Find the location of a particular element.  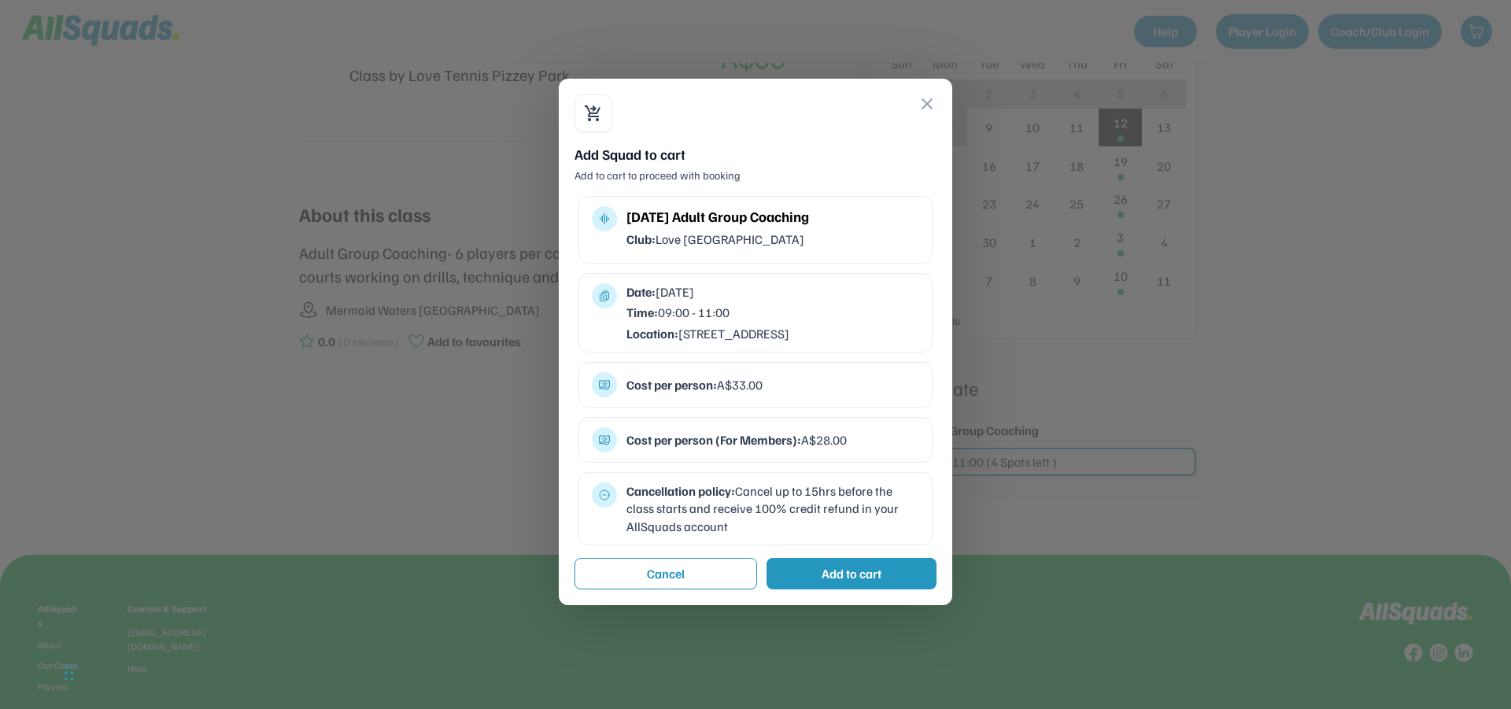

button: Cancel is located at coordinates (666, 574).